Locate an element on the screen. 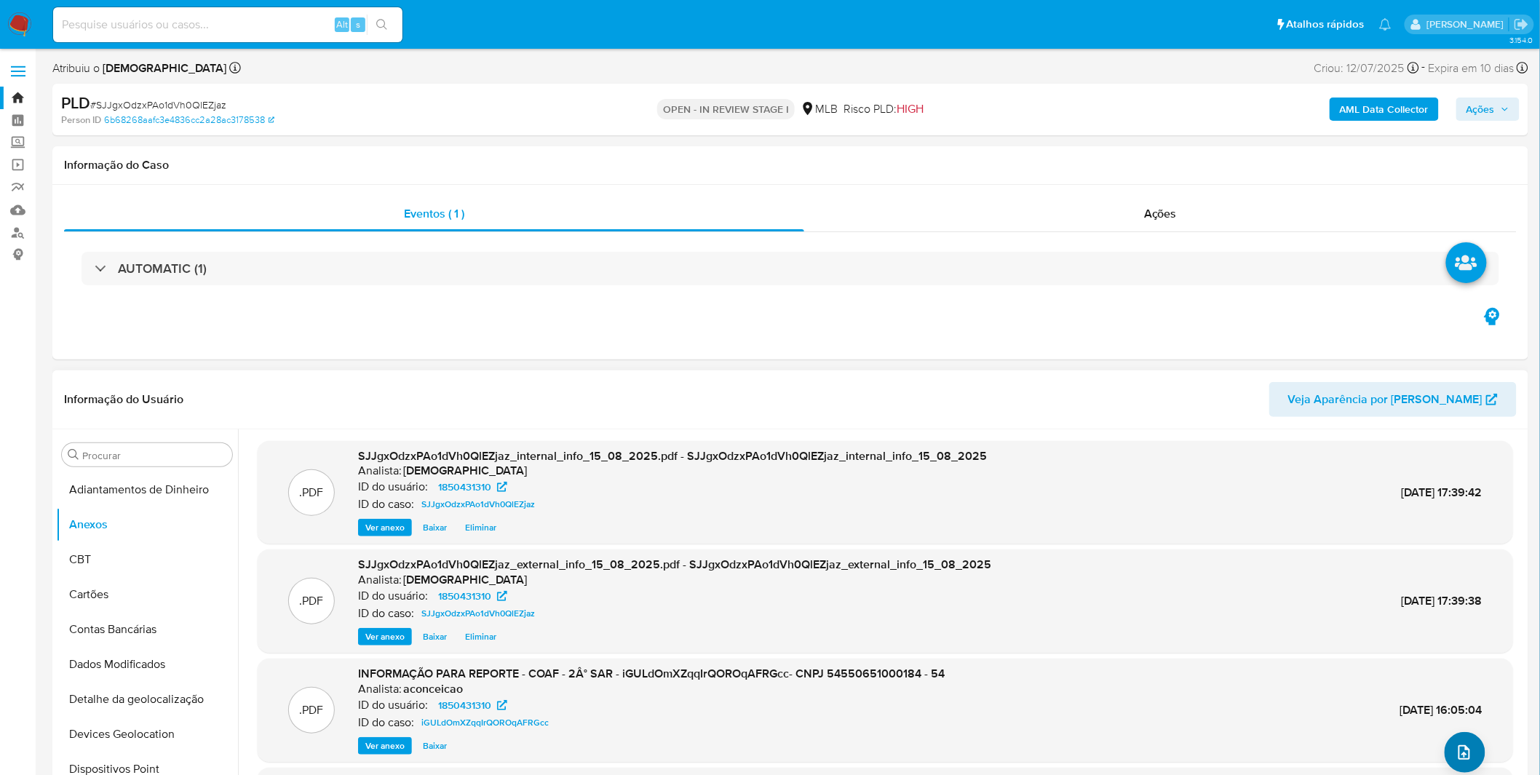 This screenshot has height=775, width=1540. button: Devices Geolocation is located at coordinates (147, 734).